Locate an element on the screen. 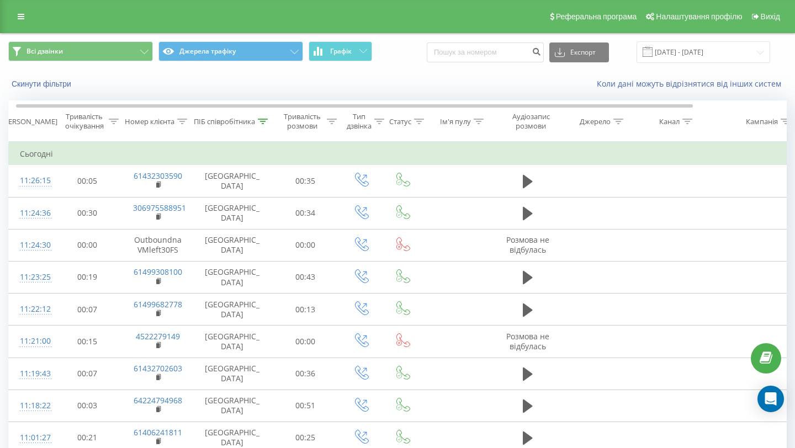  td: 00:30 is located at coordinates (87, 213).